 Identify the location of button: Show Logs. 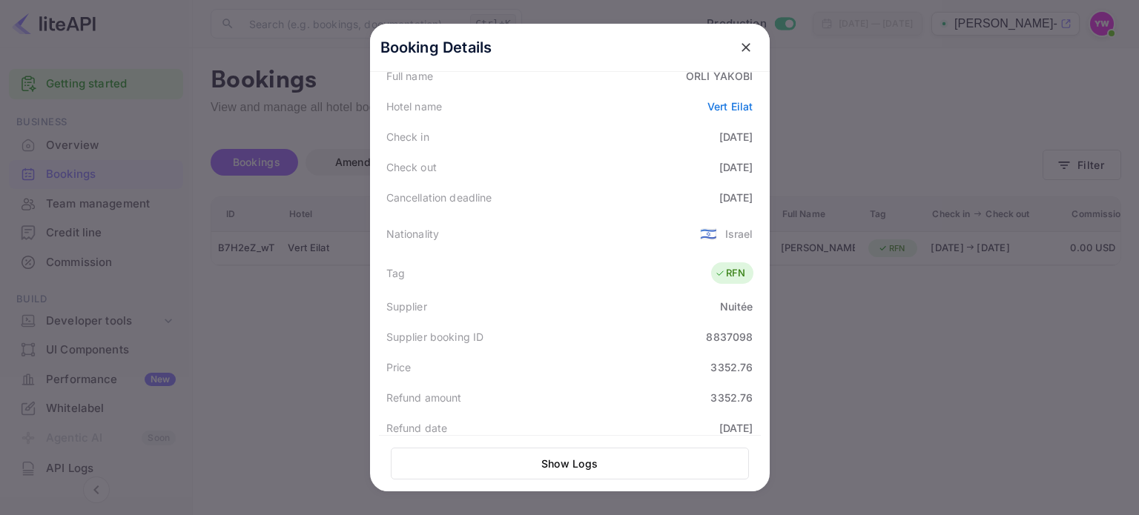
(570, 464).